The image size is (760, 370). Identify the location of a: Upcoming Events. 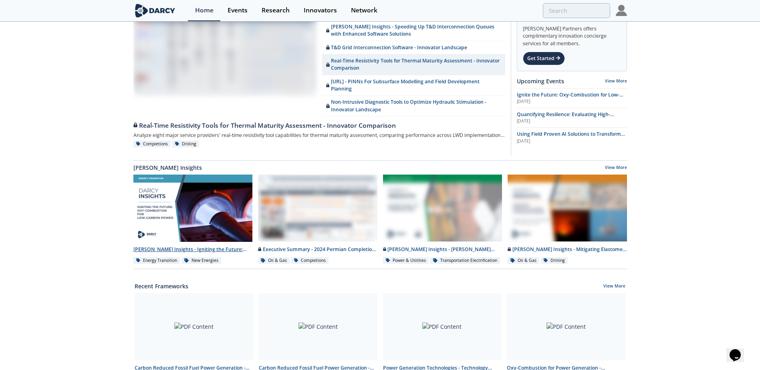
(540, 81).